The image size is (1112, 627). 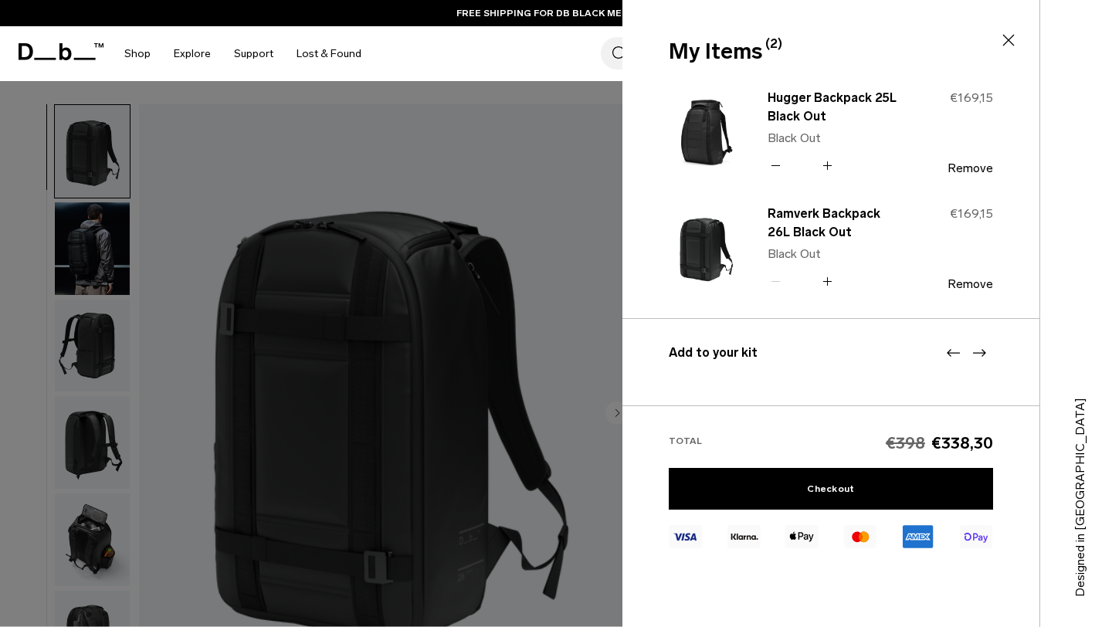 What do you see at coordinates (242, 53) in the screenshot?
I see `nav: Main Navigation` at bounding box center [242, 53].